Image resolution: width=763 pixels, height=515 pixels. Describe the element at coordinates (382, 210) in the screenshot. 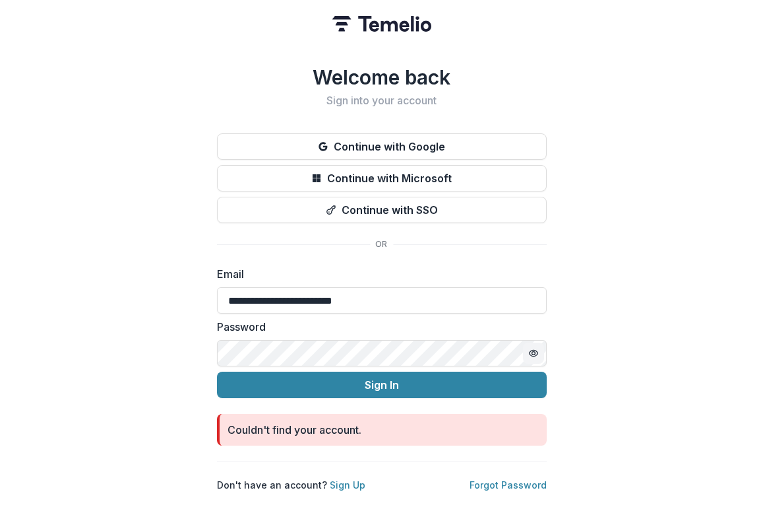

I see `button: Continue with SSO` at that location.